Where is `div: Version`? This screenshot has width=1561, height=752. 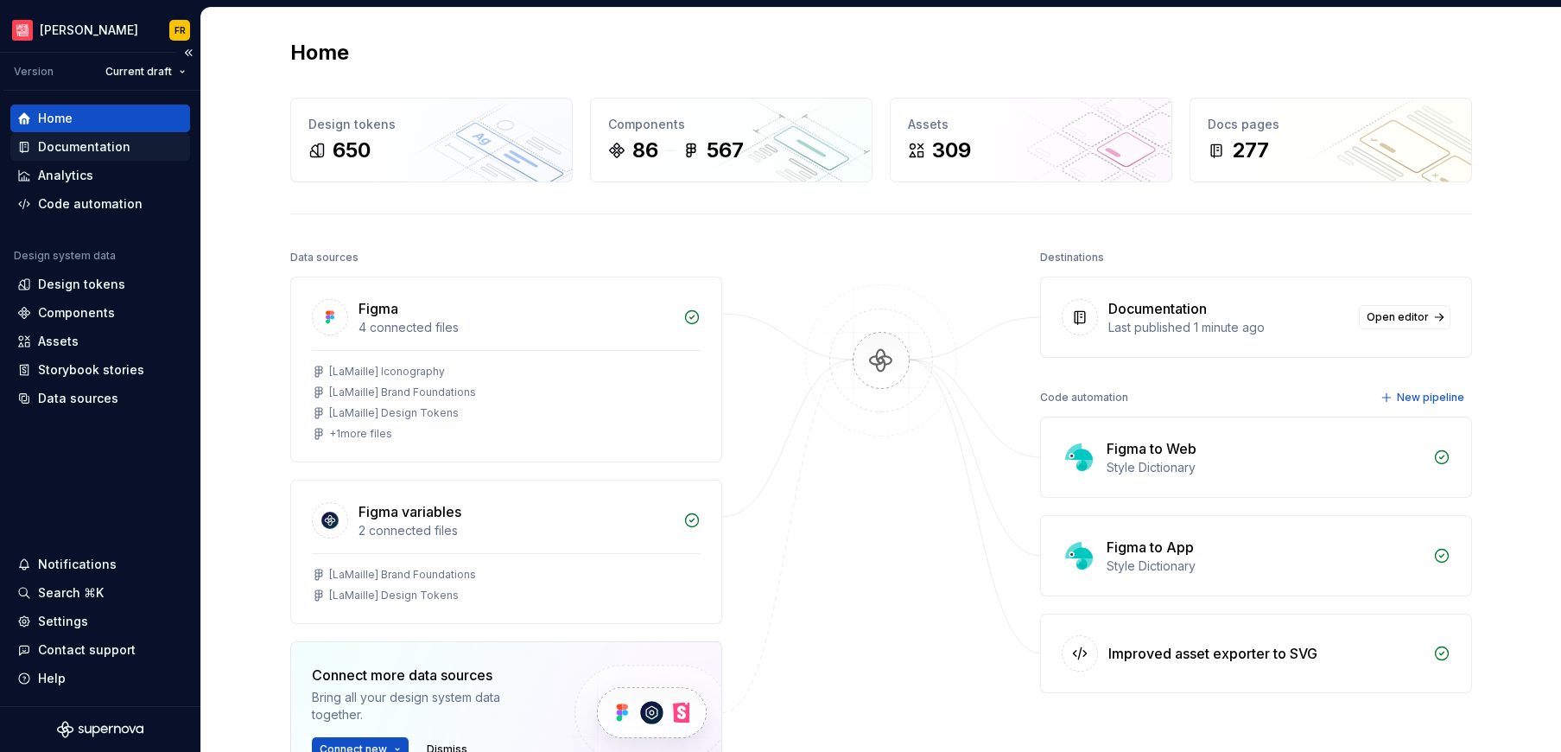
div: Version is located at coordinates (34, 72).